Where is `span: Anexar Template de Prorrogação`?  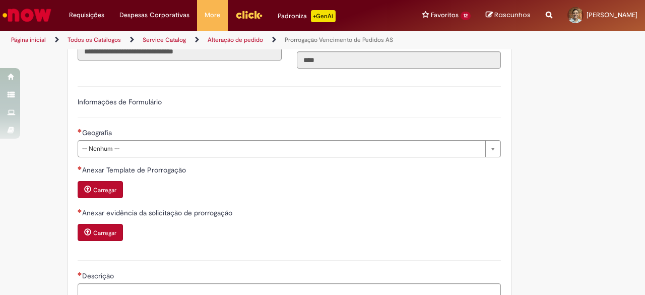
span: Anexar Template de Prorrogação is located at coordinates (135, 170).